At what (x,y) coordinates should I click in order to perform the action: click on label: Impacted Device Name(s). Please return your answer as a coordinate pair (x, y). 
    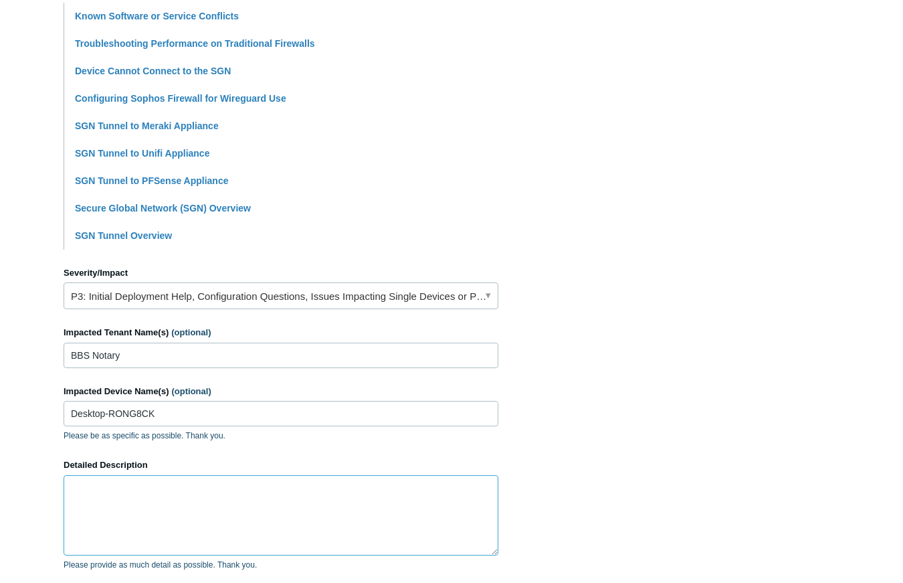
    Looking at the image, I should click on (281, 391).